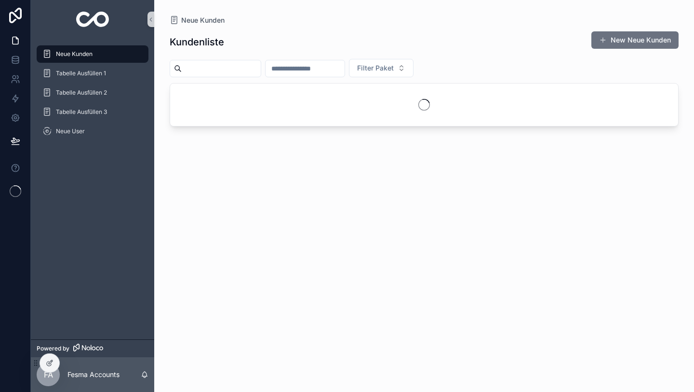 The width and height of the screenshot is (694, 392). Describe the element at coordinates (381, 68) in the screenshot. I see `button: Select Button` at that location.